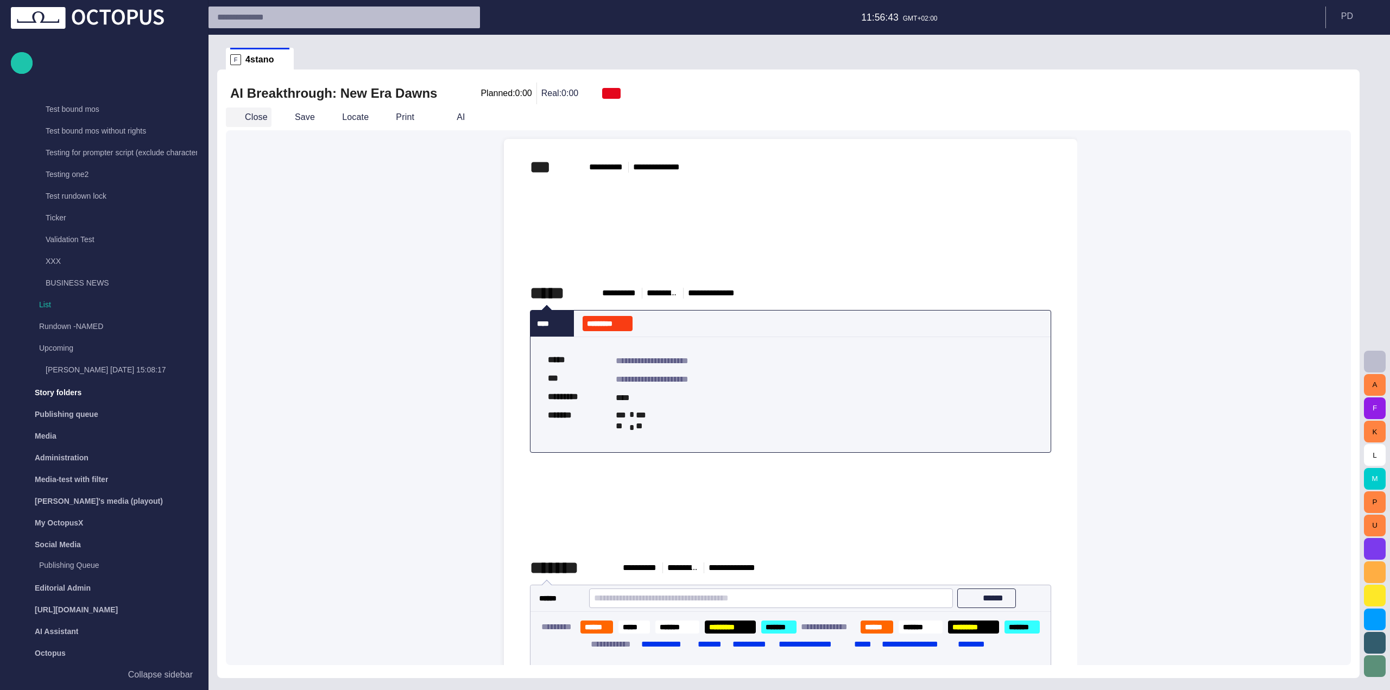 This screenshot has width=1390, height=690. Describe the element at coordinates (249, 117) in the screenshot. I see `button: Close` at that location.